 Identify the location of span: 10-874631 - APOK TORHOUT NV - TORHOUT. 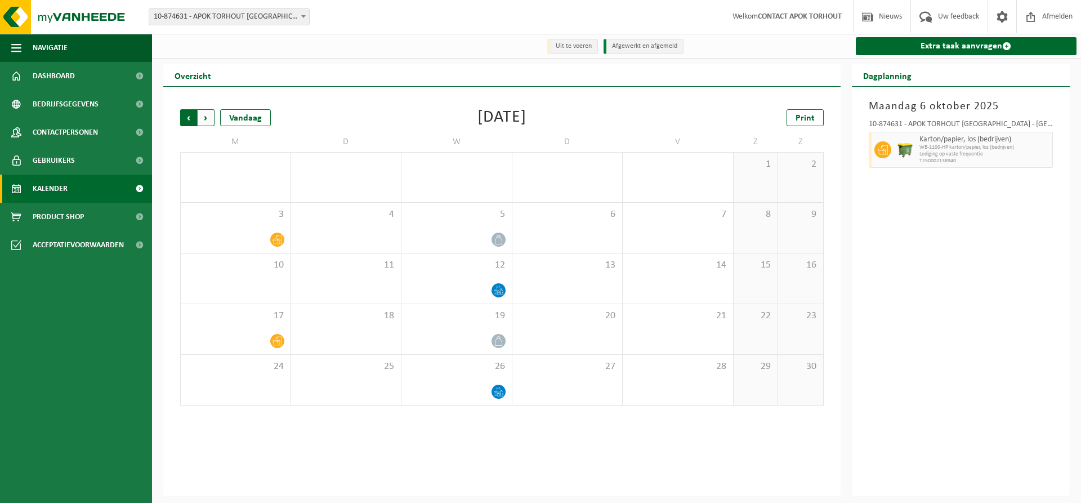
(229, 17).